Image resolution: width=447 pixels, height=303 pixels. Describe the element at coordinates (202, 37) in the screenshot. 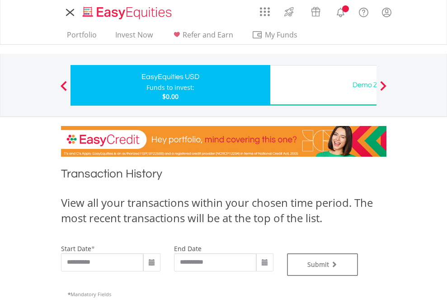

I see `a: Refer and Earn` at that location.